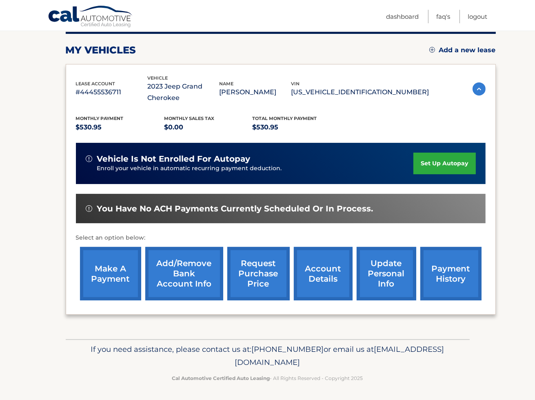 This screenshot has width=535, height=400. What do you see at coordinates (443, 16) in the screenshot?
I see `a: FAQ's` at bounding box center [443, 16].